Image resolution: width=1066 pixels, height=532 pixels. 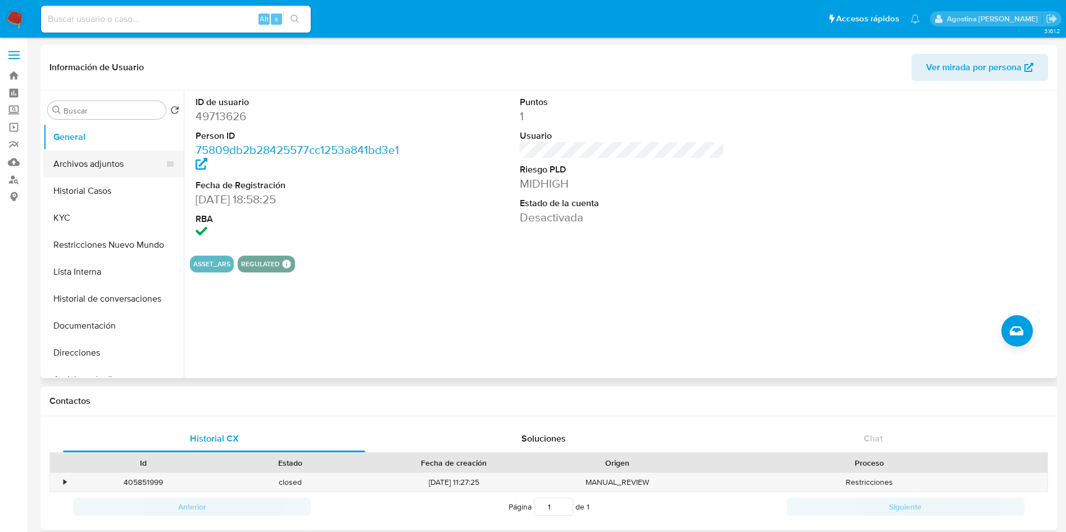 I want to click on div: 405851999, so click(x=143, y=482).